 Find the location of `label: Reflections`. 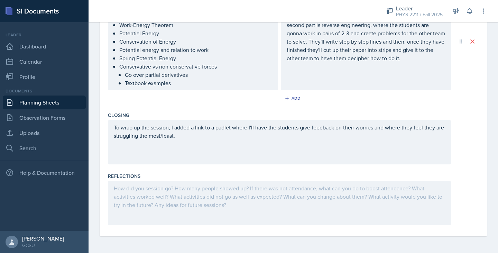

label: Reflections is located at coordinates (124, 176).